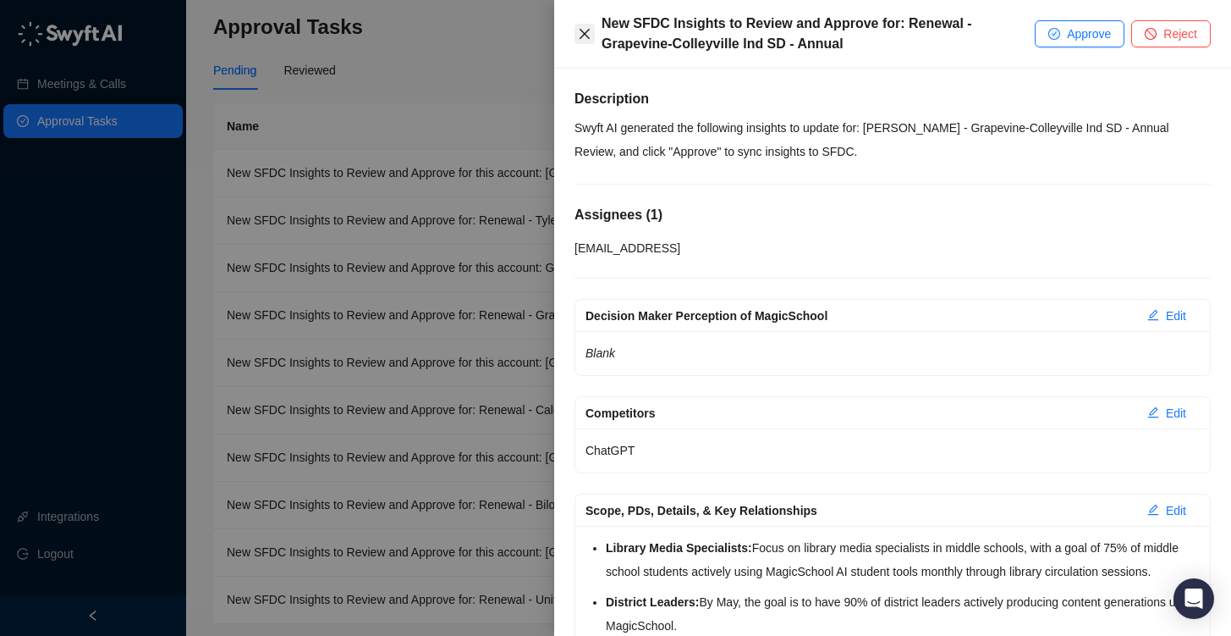  I want to click on strong: Library Media Specialists:, so click(679, 548).